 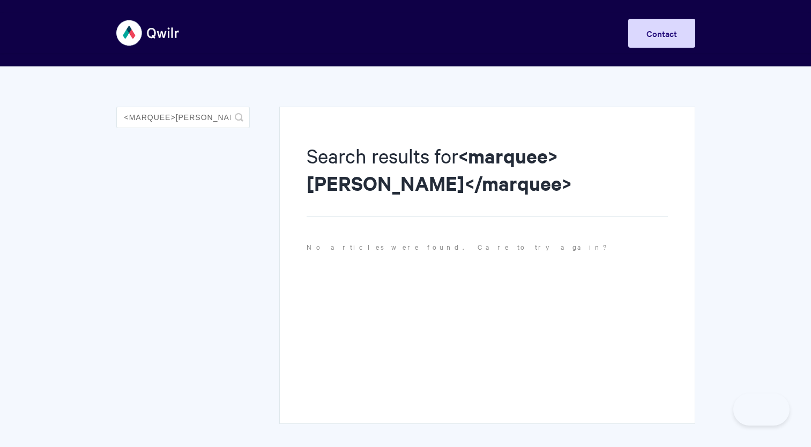 I want to click on input: Search, so click(x=183, y=117).